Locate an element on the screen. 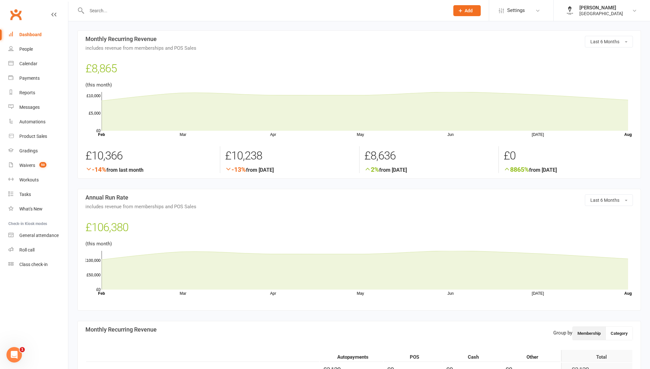  strong: from last month is located at coordinates (150, 169).